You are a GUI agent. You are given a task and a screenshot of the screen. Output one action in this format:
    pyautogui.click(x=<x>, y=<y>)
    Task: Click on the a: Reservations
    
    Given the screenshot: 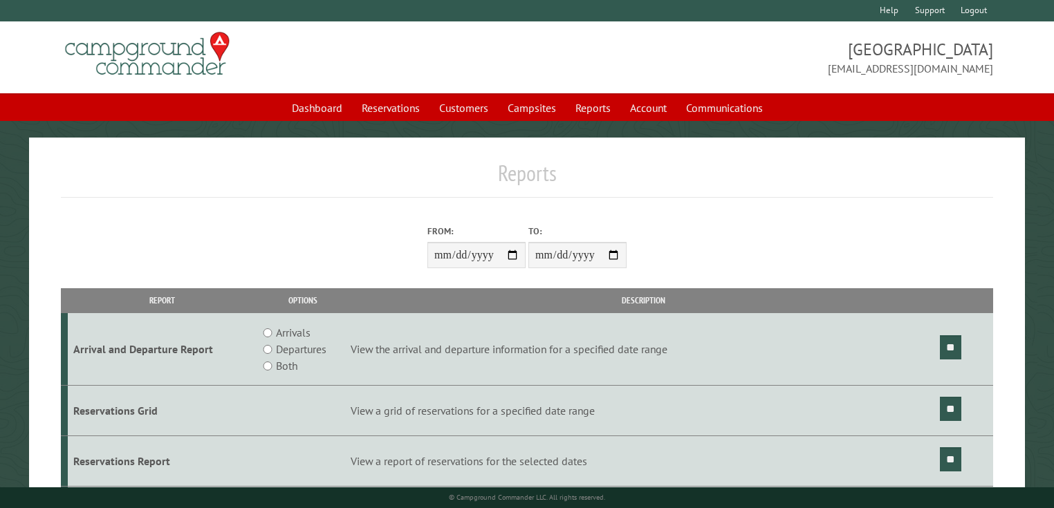 What is the action you would take?
    pyautogui.click(x=391, y=108)
    